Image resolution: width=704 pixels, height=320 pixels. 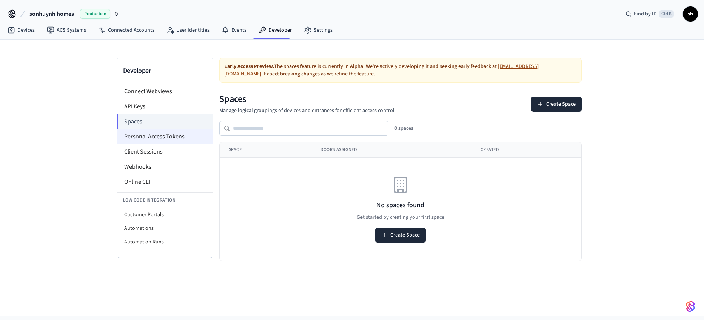 I want to click on li: Customer Portals, so click(x=165, y=215).